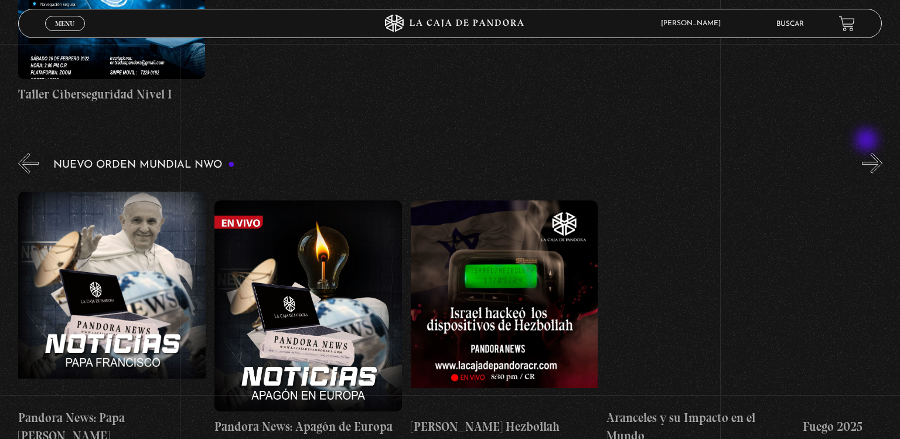  I want to click on span: Cerrar, so click(65, 34).